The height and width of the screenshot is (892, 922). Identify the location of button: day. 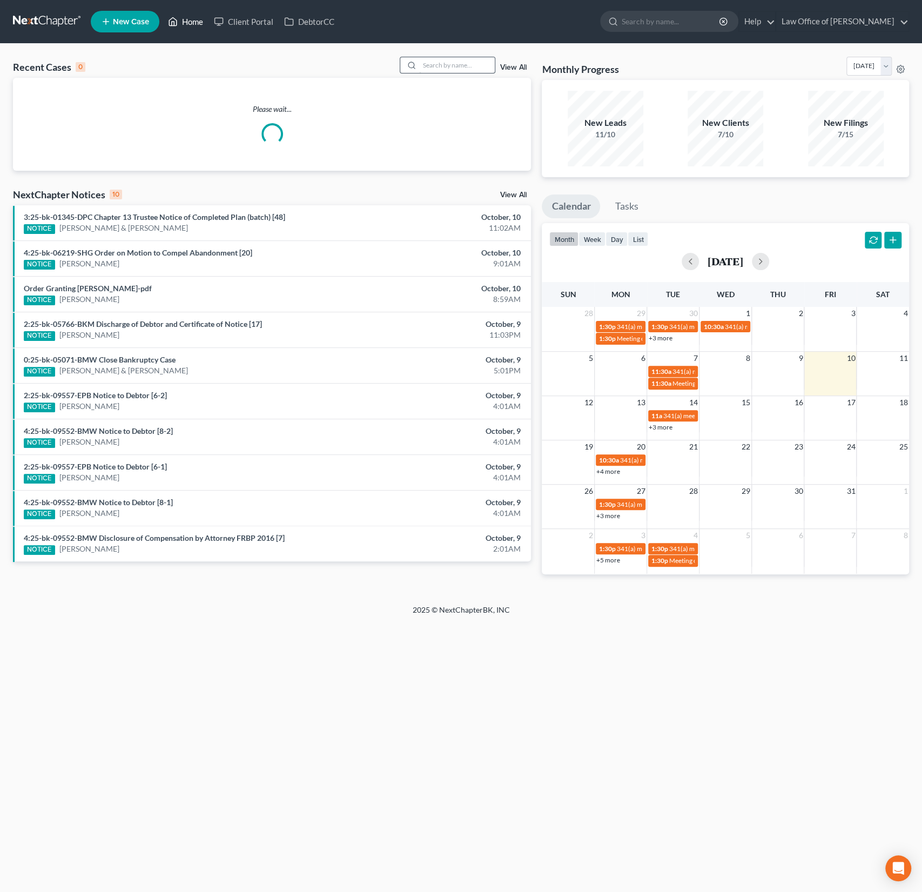
(616, 239).